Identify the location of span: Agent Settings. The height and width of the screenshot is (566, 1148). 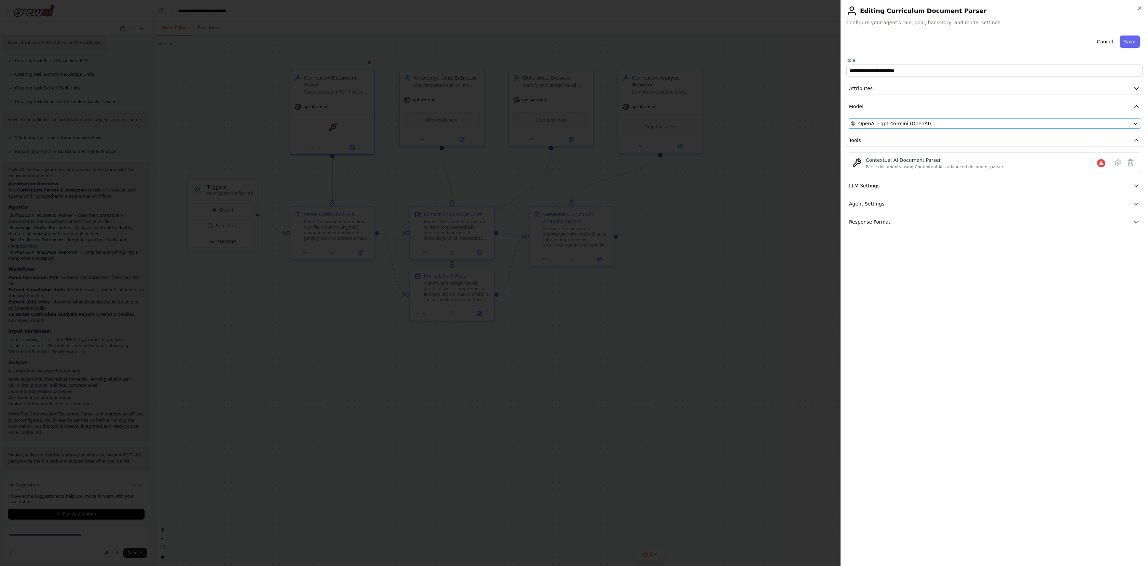
(866, 204).